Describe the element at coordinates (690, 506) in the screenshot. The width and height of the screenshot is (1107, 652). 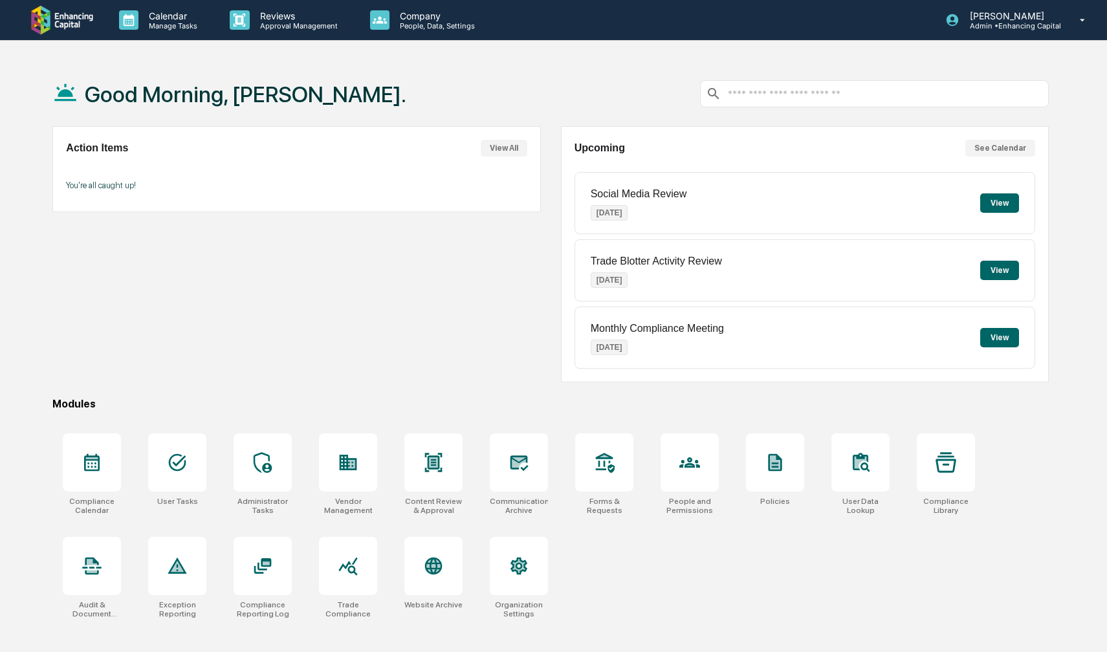
I see `div: People and Permissions` at that location.